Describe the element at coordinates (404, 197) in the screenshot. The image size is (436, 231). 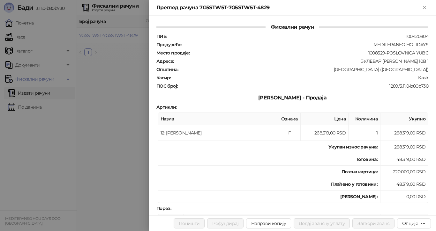
I see `td: 0,00 RSD` at that location.